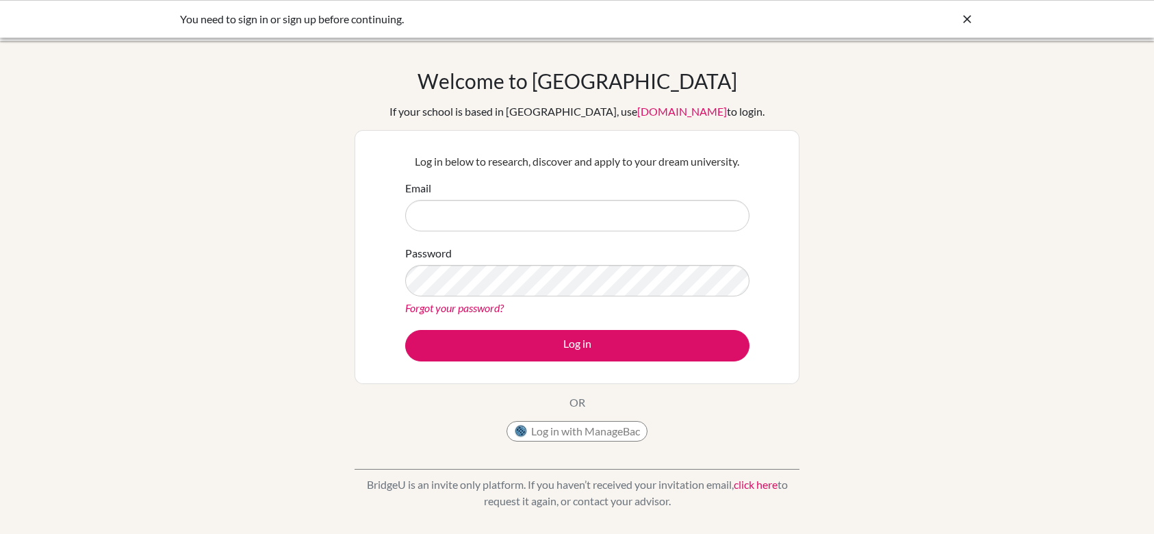 Image resolution: width=1154 pixels, height=534 pixels. What do you see at coordinates (455, 307) in the screenshot?
I see `a: Forgot your password?` at bounding box center [455, 307].